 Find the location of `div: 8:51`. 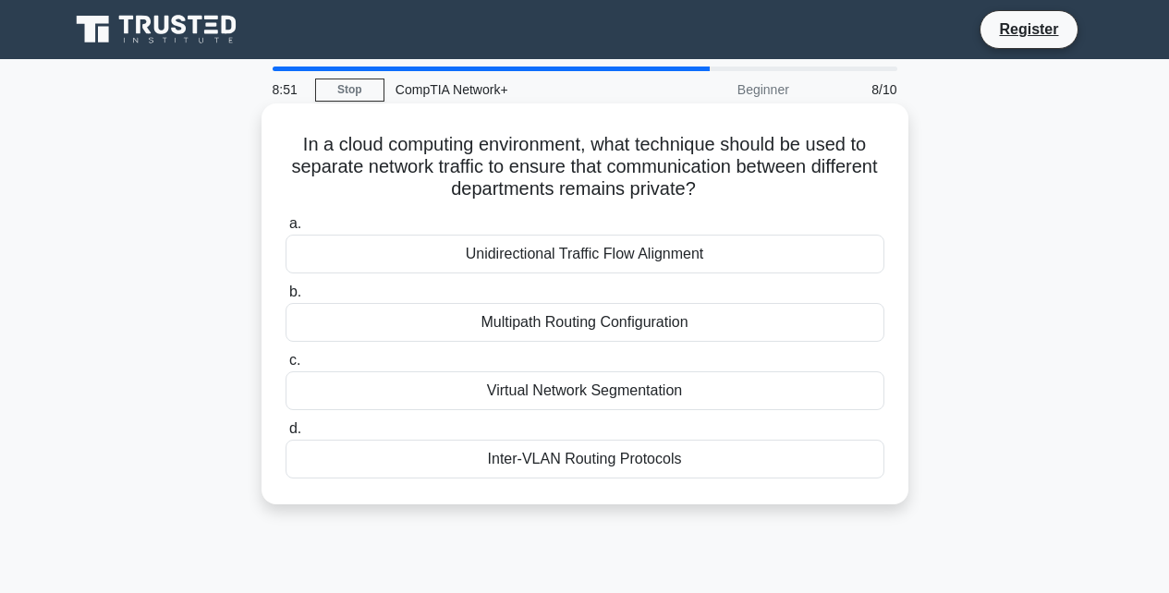

div: 8:51 is located at coordinates (288, 90).